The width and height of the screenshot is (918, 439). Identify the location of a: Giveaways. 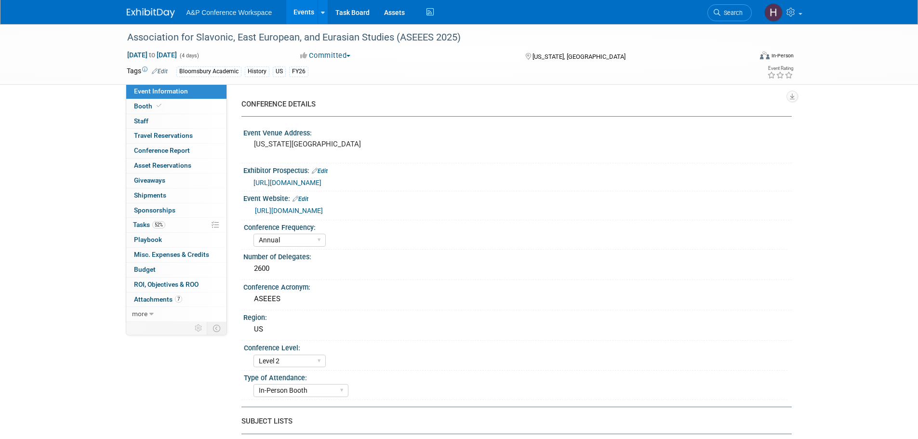
(176, 181).